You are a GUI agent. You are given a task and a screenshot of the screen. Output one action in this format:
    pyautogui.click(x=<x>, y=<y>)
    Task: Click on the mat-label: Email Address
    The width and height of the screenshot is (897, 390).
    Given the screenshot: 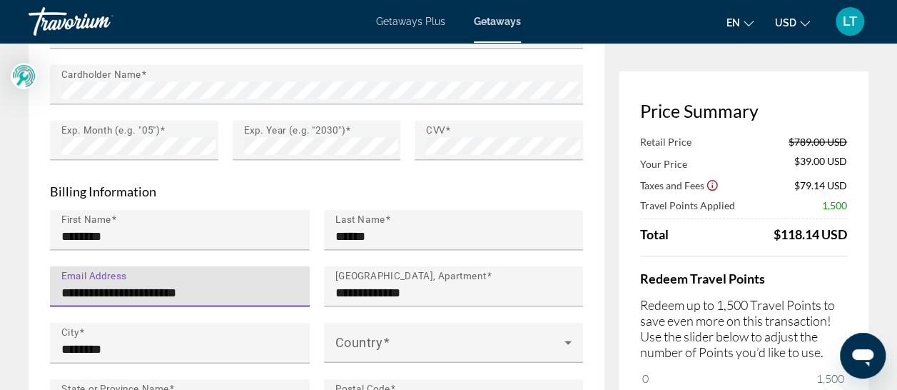 What is the action you would take?
    pyautogui.click(x=94, y=276)
    